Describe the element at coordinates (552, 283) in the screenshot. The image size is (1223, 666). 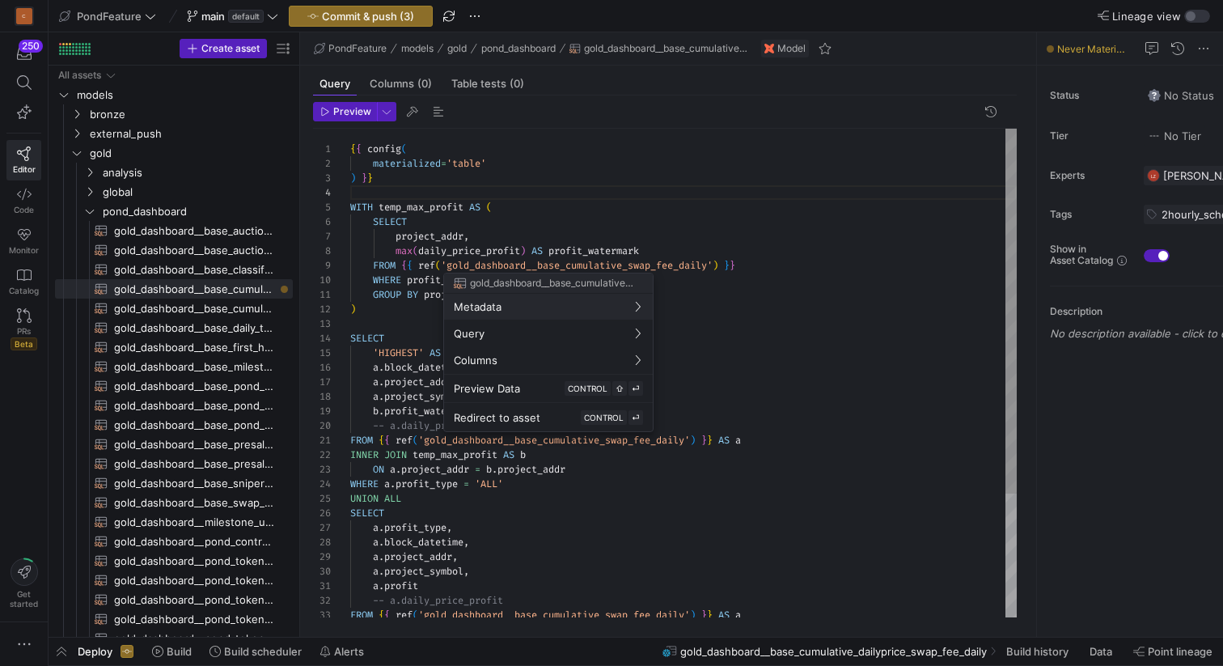
I see `span: gold_dashboard__base_cumulative_swap_fee_daily` at that location.